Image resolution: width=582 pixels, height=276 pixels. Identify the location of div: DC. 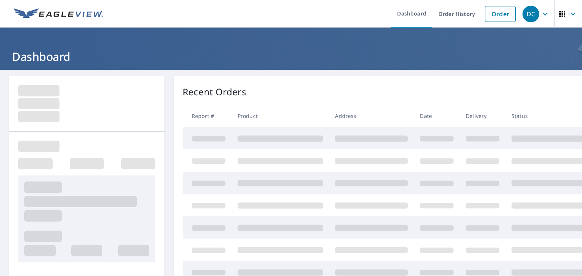
(530, 14).